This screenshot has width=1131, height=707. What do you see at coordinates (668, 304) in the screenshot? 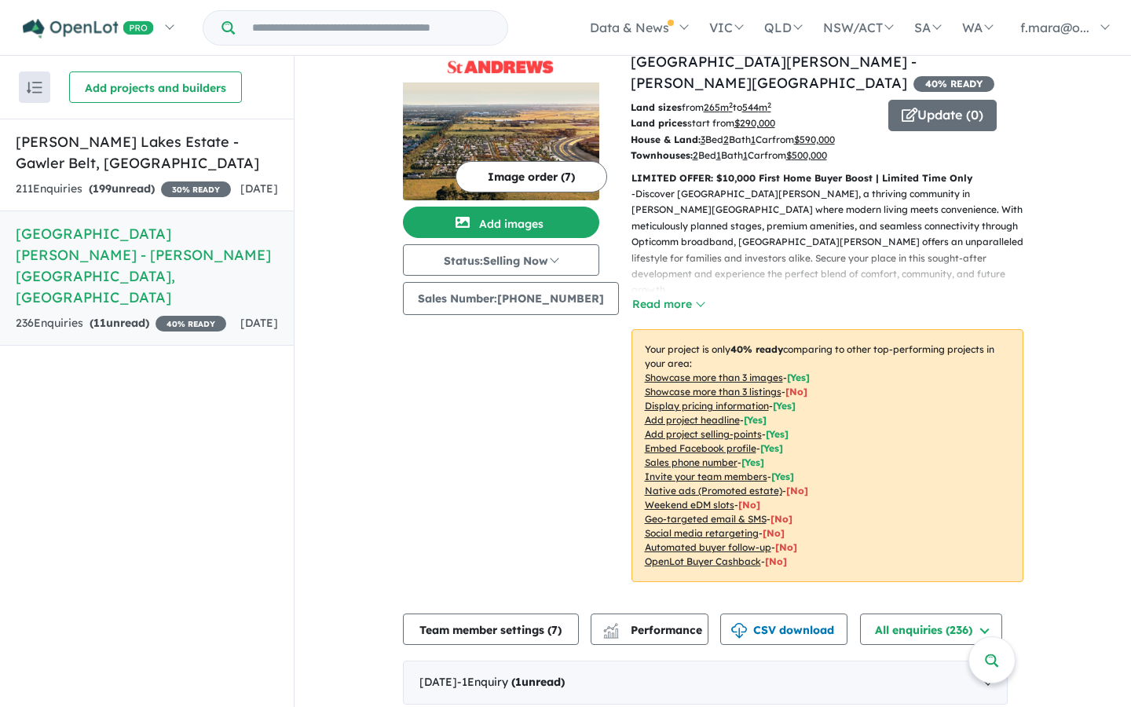
I see `button: Read more` at bounding box center [668, 304].